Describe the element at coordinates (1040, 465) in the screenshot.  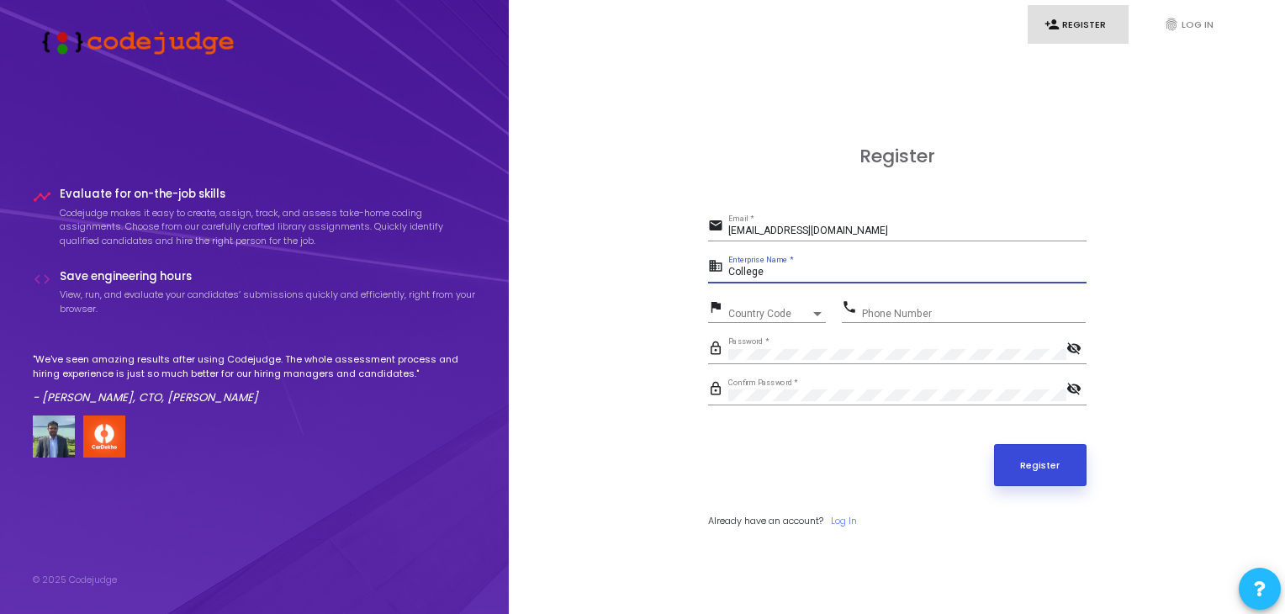
I see `button: Register` at that location.